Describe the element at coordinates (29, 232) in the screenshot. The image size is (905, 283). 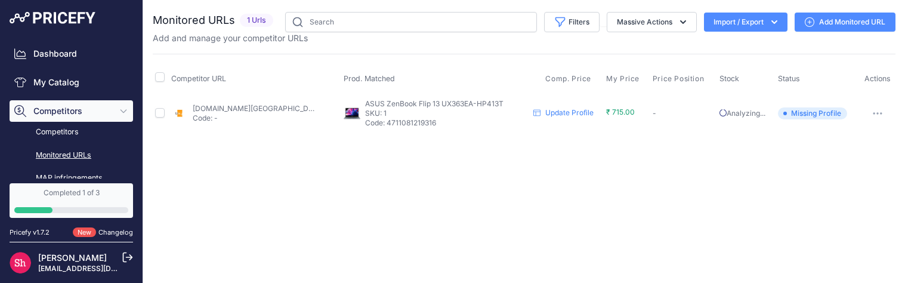
I see `div: Pricefy v1.7.2` at that location.